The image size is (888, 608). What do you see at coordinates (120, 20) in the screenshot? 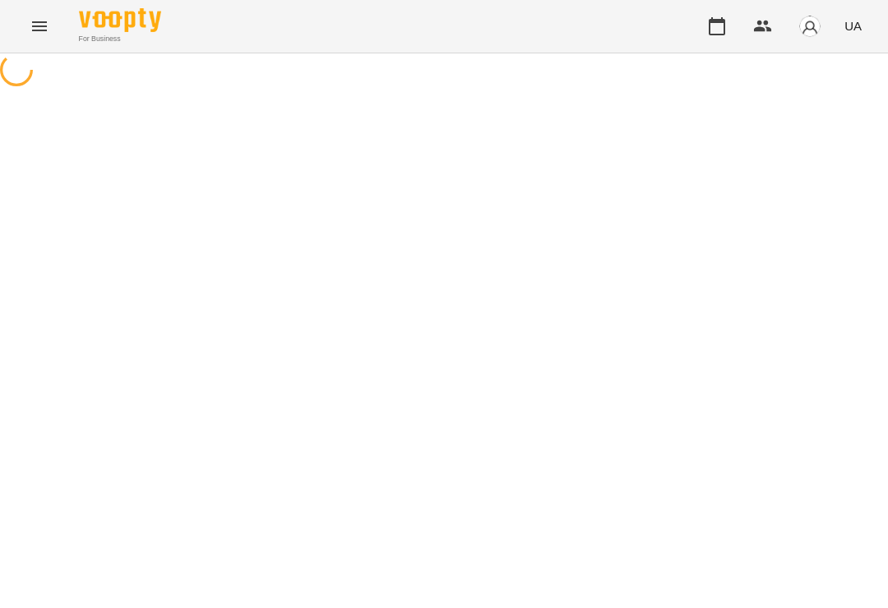
I see `img: Voopty Logo` at bounding box center [120, 20].